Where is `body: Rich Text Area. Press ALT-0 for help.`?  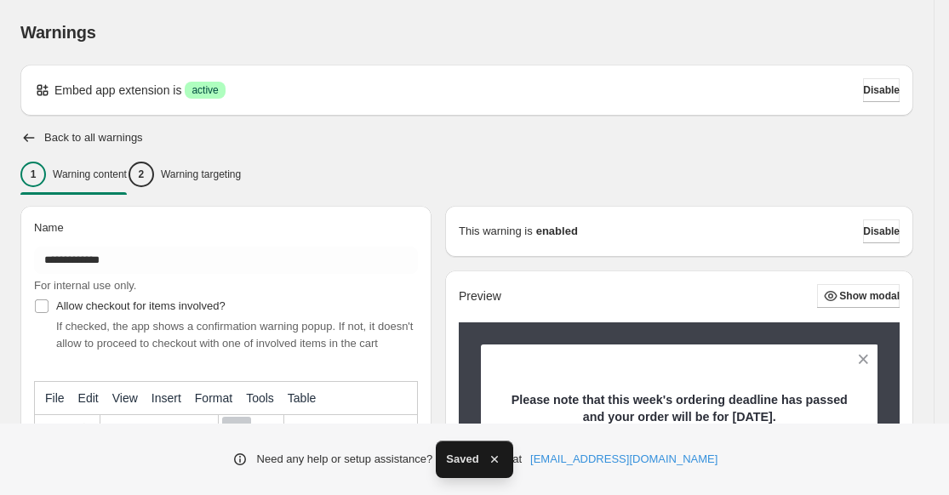 body: Rich Text Area. Press ALT-0 for help. is located at coordinates (191, 28).